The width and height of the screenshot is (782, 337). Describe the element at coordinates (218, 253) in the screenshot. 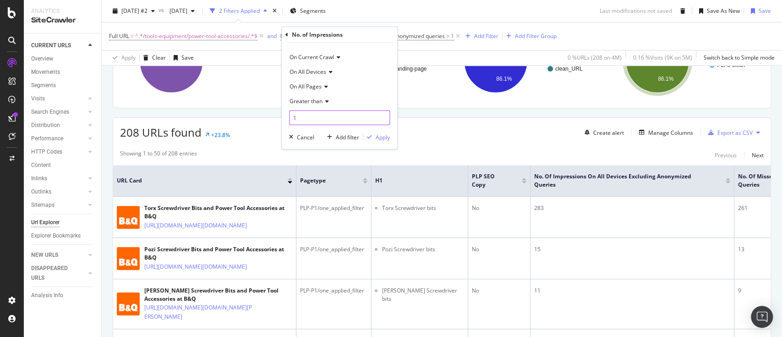

I see `div: Pozi Screwdriver Bits and Power Tool Accessories at B&Q` at that location.